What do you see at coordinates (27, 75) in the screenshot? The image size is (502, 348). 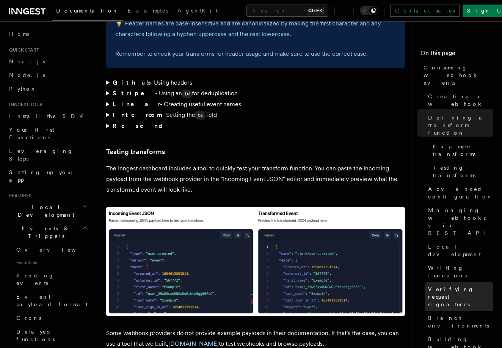 I see `span: Node.js` at bounding box center [27, 75].